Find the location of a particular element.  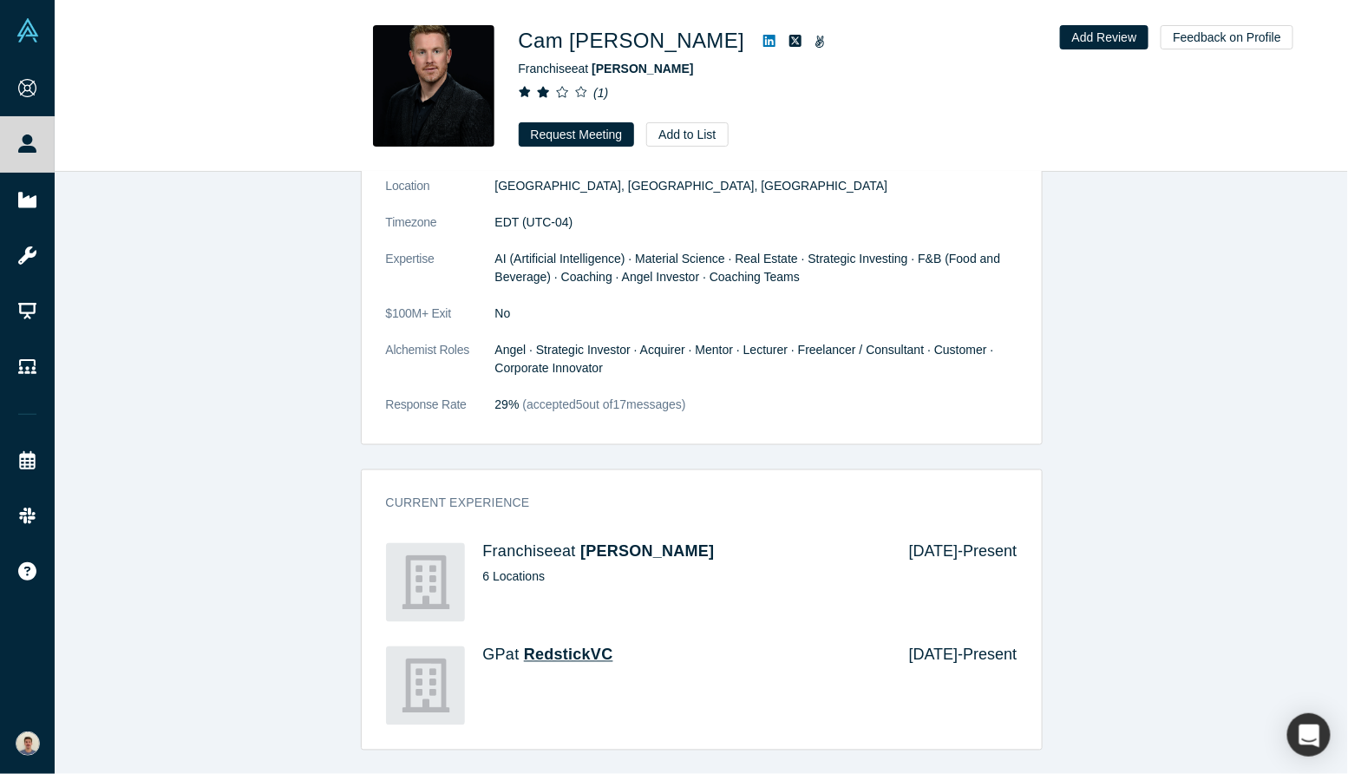

img: Cam Crowder's Profile Image is located at coordinates (434, 86).